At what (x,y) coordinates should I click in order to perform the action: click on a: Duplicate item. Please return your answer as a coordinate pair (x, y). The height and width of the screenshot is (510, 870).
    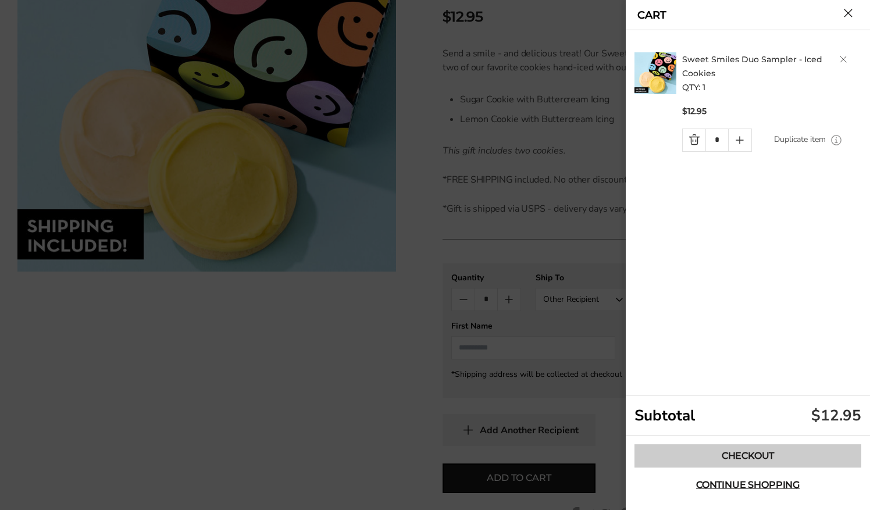
    Looking at the image, I should click on (800, 140).